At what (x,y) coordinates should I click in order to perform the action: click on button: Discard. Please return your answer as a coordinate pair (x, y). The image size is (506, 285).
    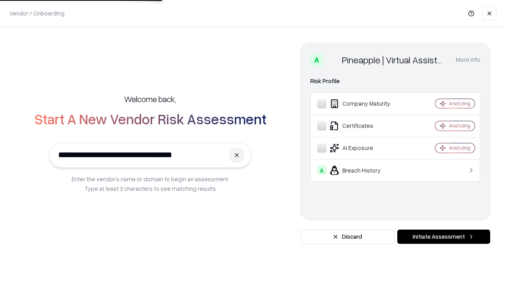
    Looking at the image, I should click on (347, 237).